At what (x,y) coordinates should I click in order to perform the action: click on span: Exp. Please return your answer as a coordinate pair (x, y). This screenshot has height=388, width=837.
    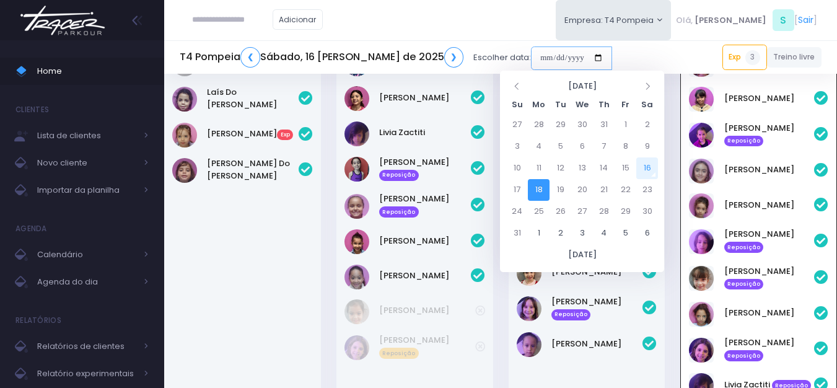
    Looking at the image, I should click on (285, 135).